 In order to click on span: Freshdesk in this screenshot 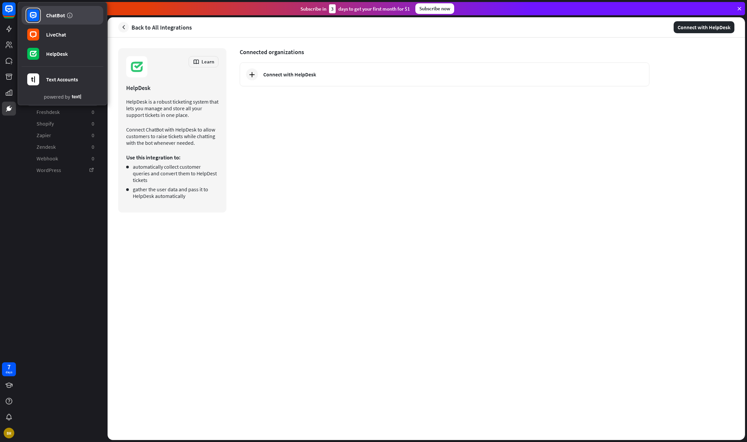, I will do `click(48, 112)`.